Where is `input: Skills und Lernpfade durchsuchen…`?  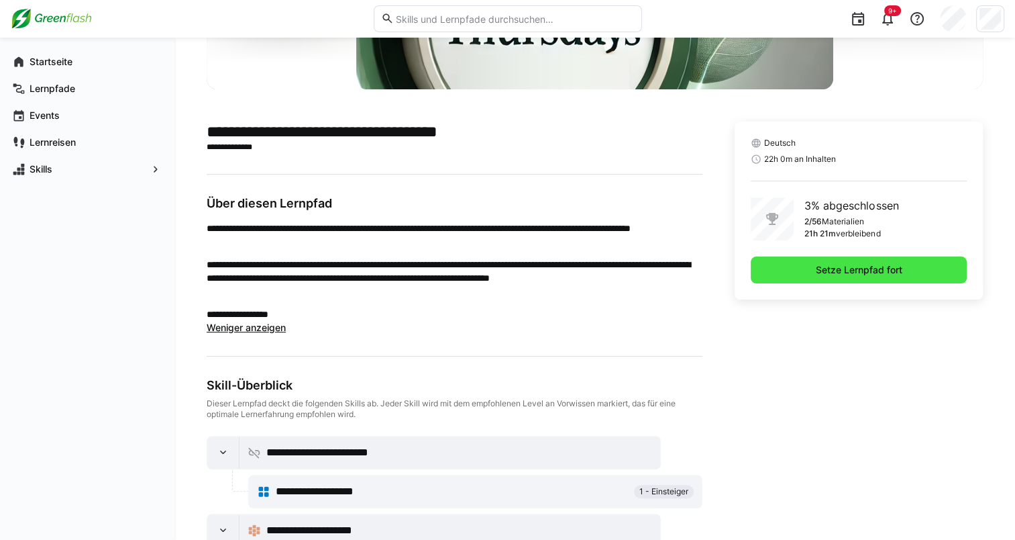 input: Skills und Lernpfade durchsuchen… is located at coordinates (514, 19).